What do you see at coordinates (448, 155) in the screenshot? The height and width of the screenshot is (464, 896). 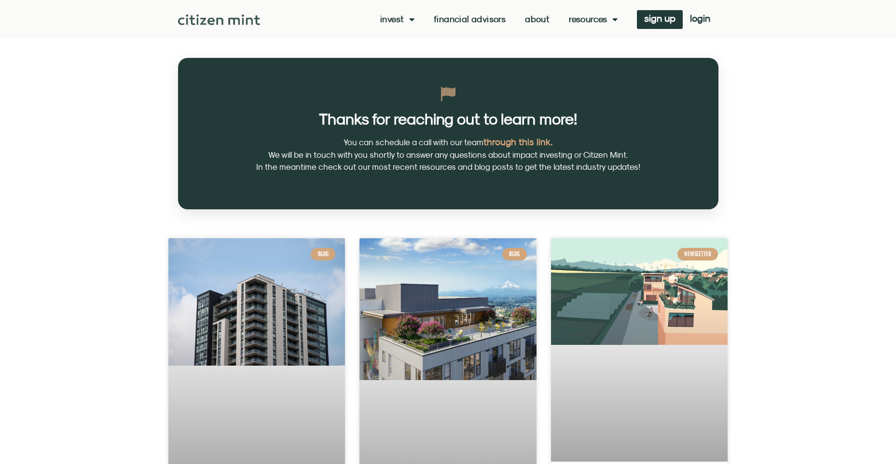 I see `p: You can schedule a call with our team We will be in touch with you shortly to answer any question...` at bounding box center [448, 155].